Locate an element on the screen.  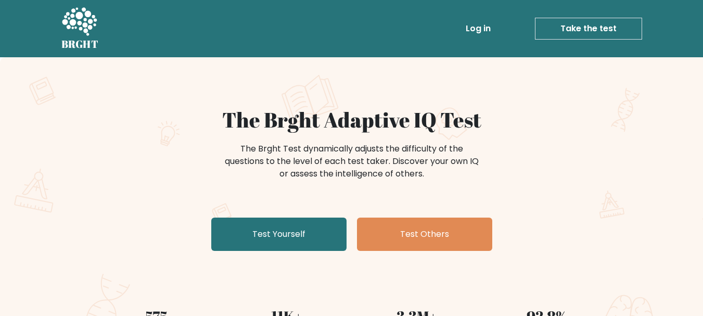
a: Test Yourself is located at coordinates (279, 234).